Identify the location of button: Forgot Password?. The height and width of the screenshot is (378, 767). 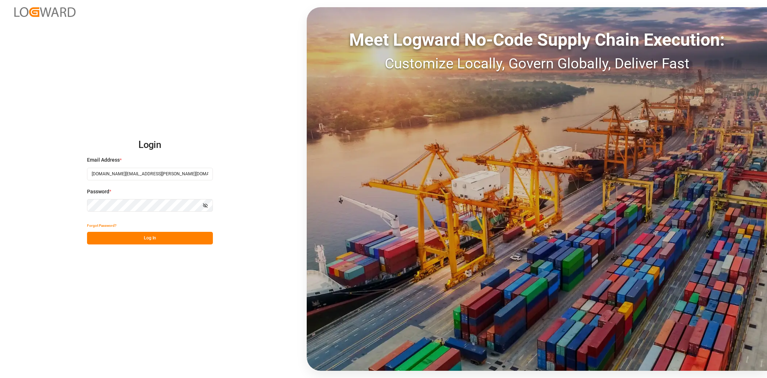
(102, 225).